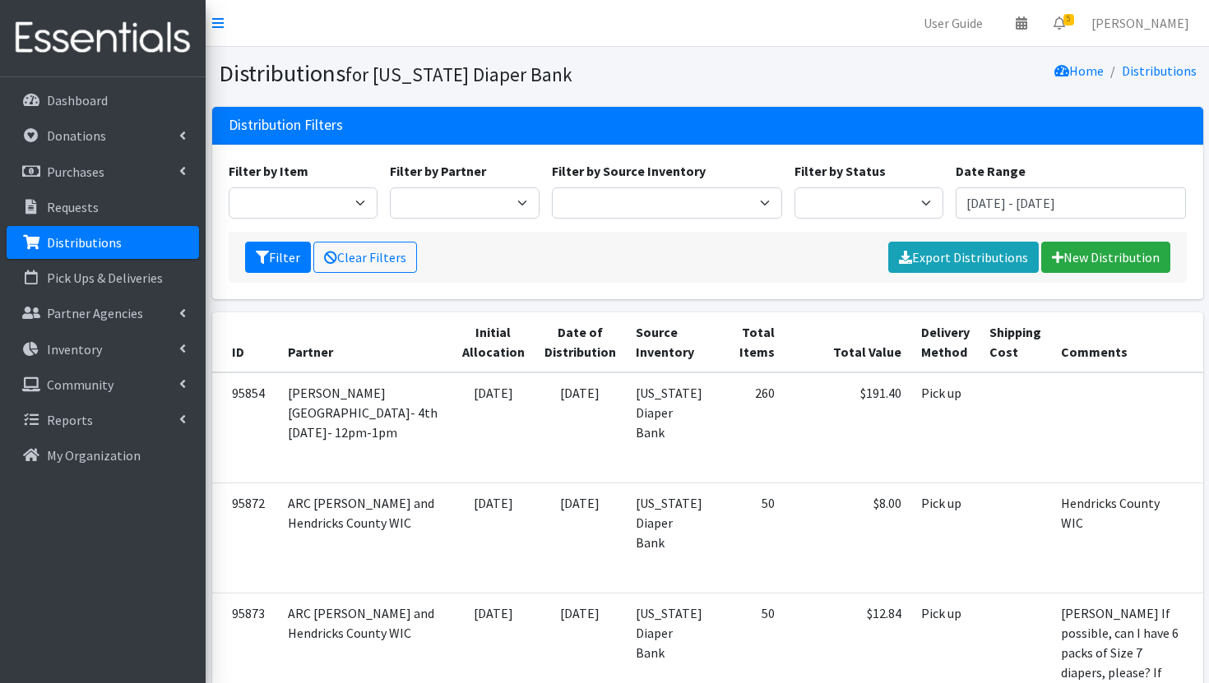  What do you see at coordinates (748, 342) in the screenshot?
I see `th: Total Items` at bounding box center [748, 342].